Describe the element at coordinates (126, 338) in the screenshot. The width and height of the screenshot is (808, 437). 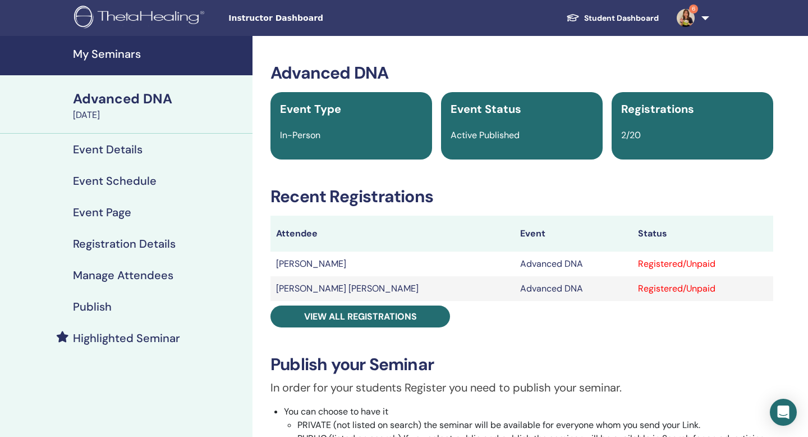
I see `h4: Highlighted Seminar` at that location.